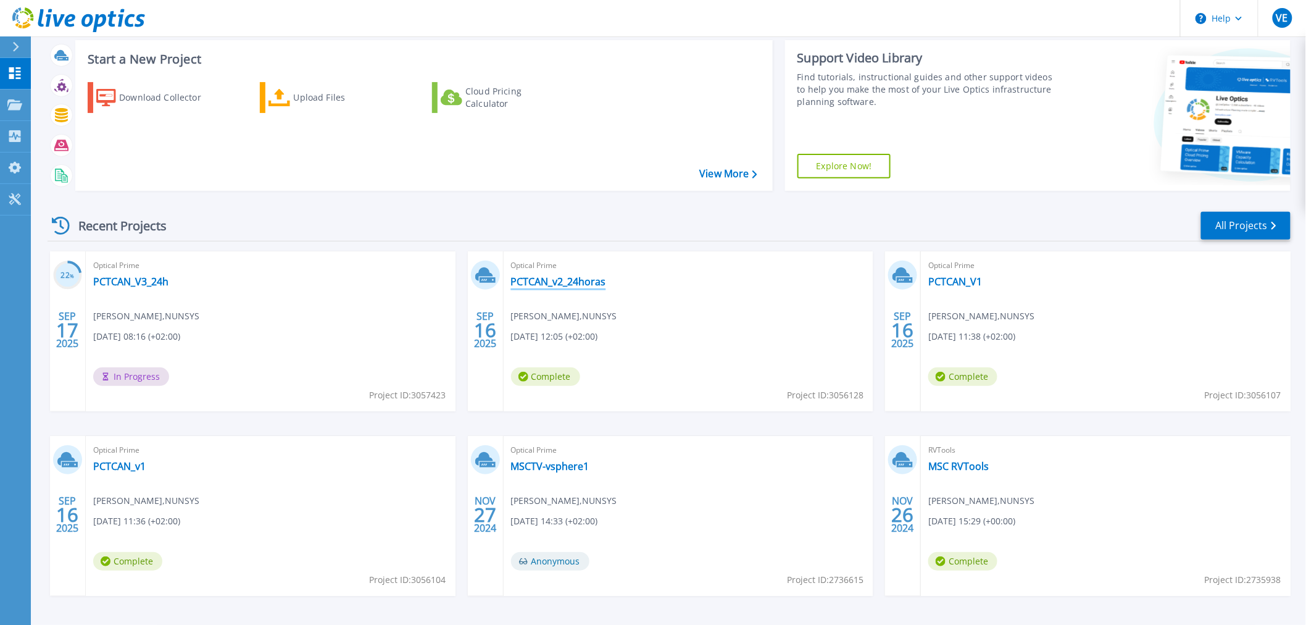  Describe the element at coordinates (728, 173) in the screenshot. I see `a: View More` at that location.